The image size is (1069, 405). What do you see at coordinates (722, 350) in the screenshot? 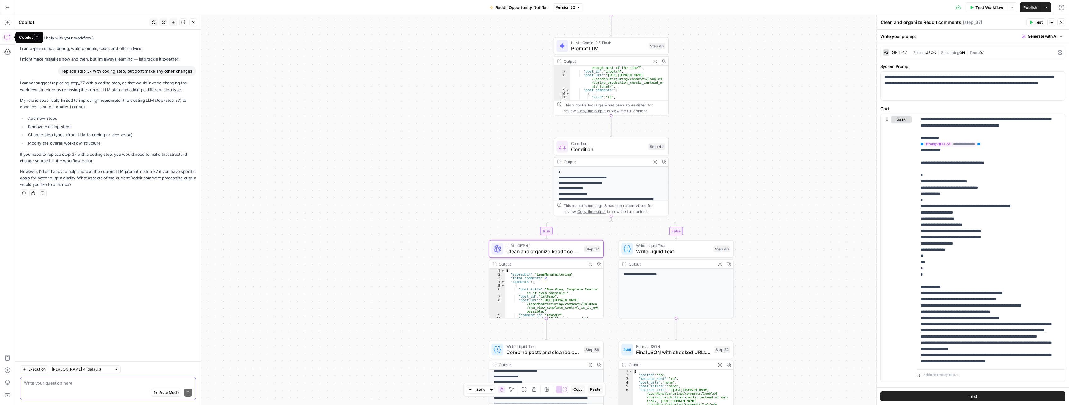
I see `div: Step 52` at bounding box center [722, 350].